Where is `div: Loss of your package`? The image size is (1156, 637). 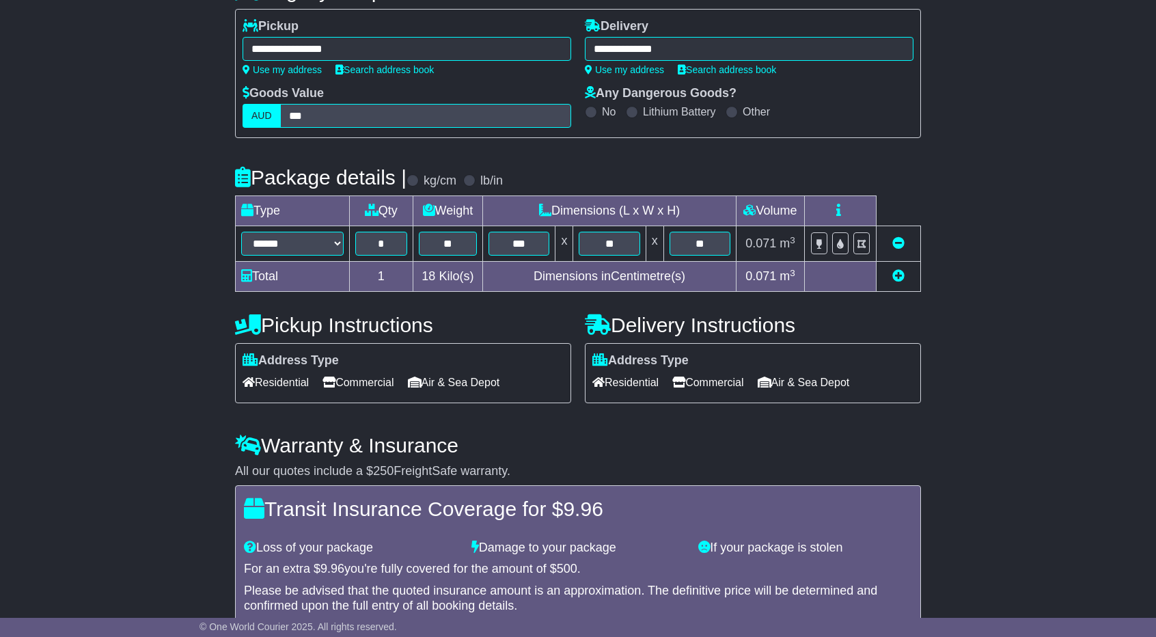 div: Loss of your package is located at coordinates (351, 548).